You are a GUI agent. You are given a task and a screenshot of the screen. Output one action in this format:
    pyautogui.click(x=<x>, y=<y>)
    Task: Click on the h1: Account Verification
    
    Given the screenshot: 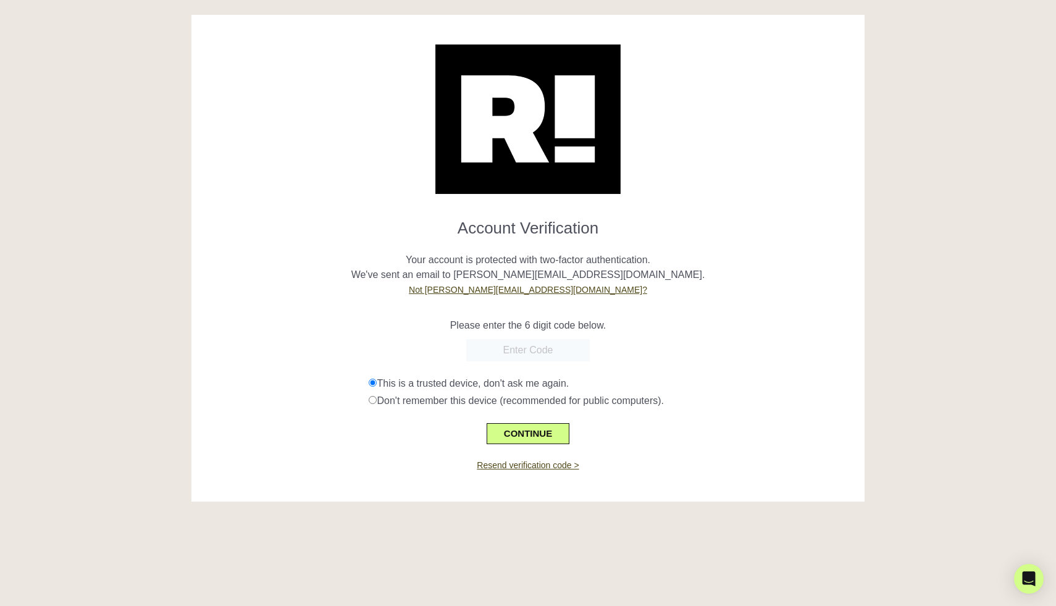 What is the action you would take?
    pyautogui.click(x=528, y=223)
    